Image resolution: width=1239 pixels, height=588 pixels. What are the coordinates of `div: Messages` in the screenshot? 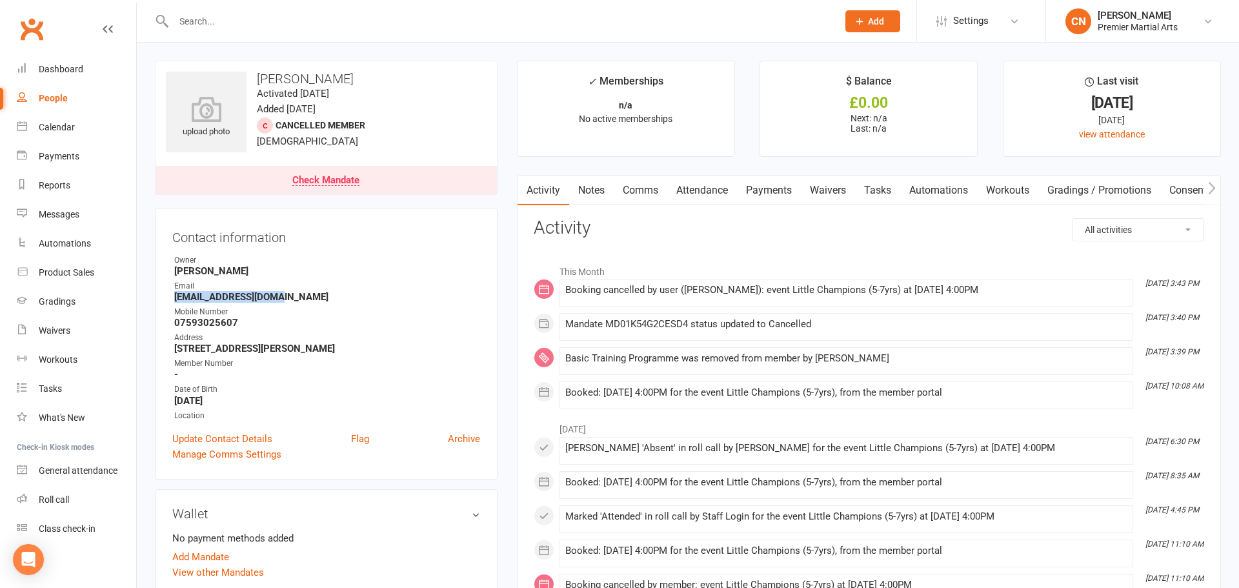 It's located at (59, 214).